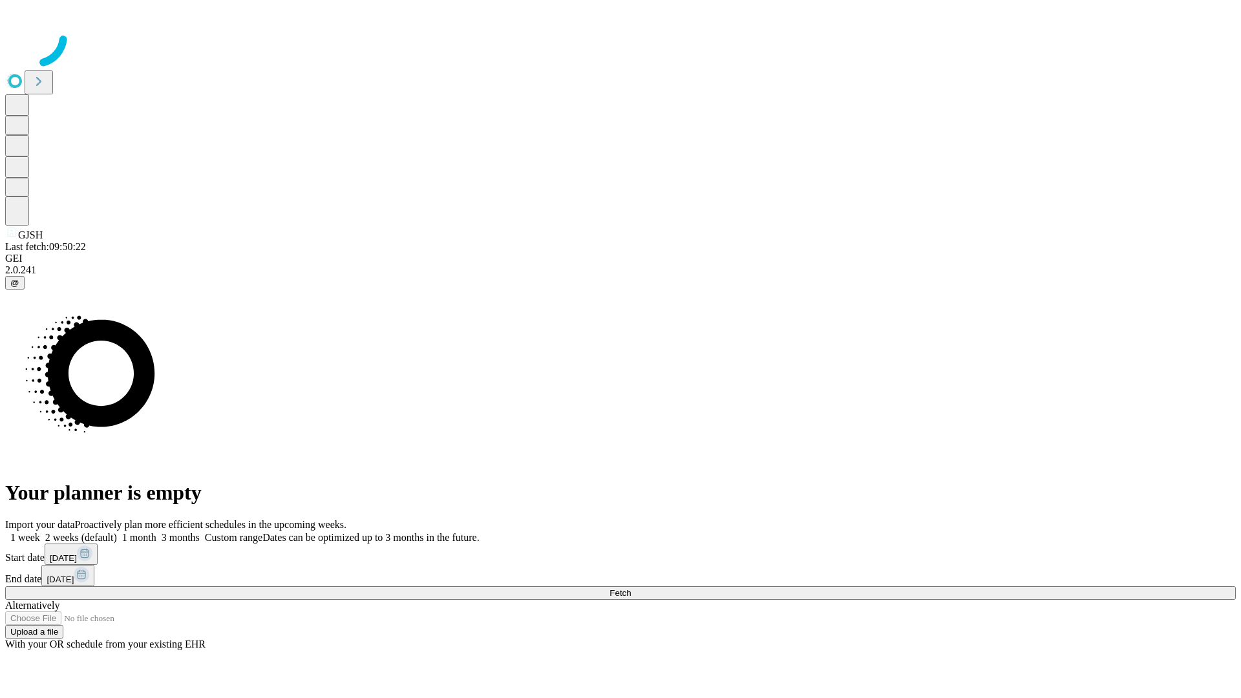 This screenshot has height=698, width=1241. I want to click on span: Dates can be optimized up to 3 months in the future., so click(370, 537).